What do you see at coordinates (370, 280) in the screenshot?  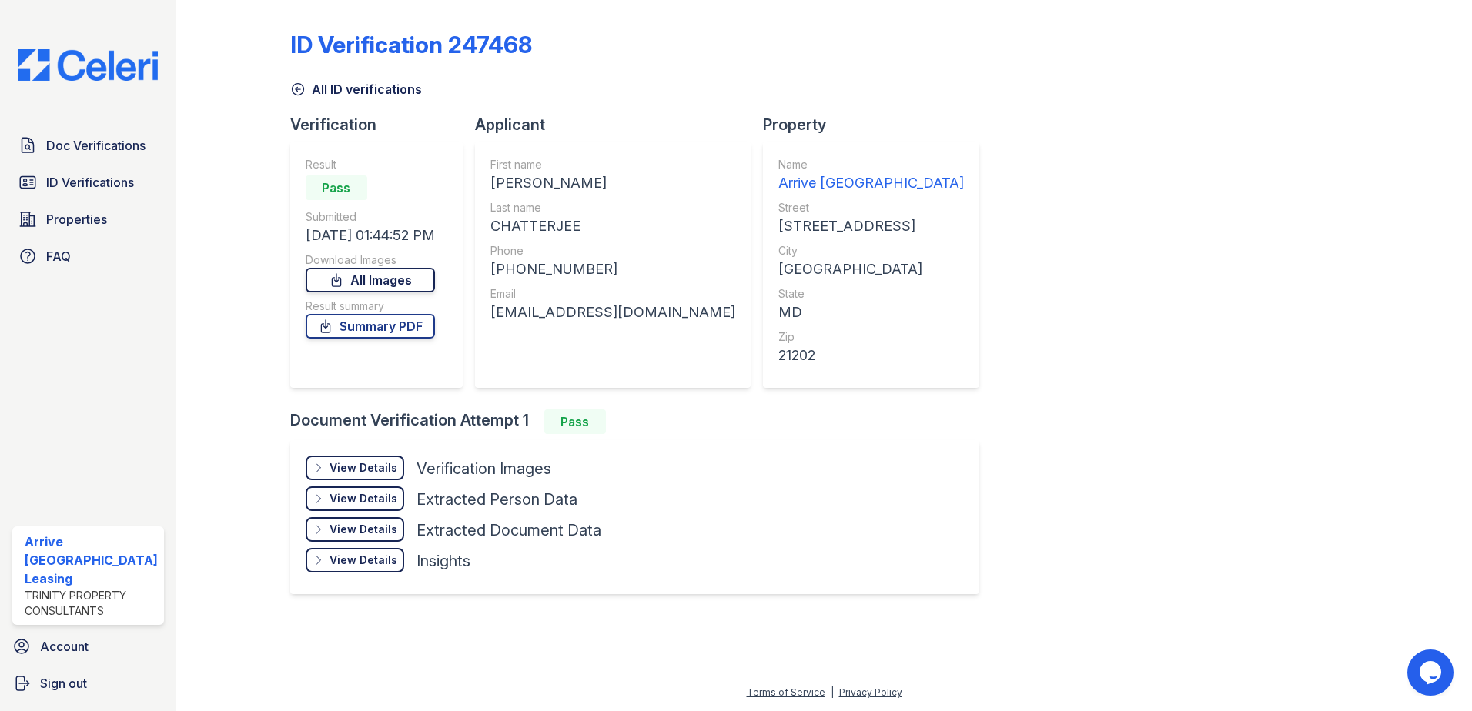 I see `a: All Images` at bounding box center [370, 280].